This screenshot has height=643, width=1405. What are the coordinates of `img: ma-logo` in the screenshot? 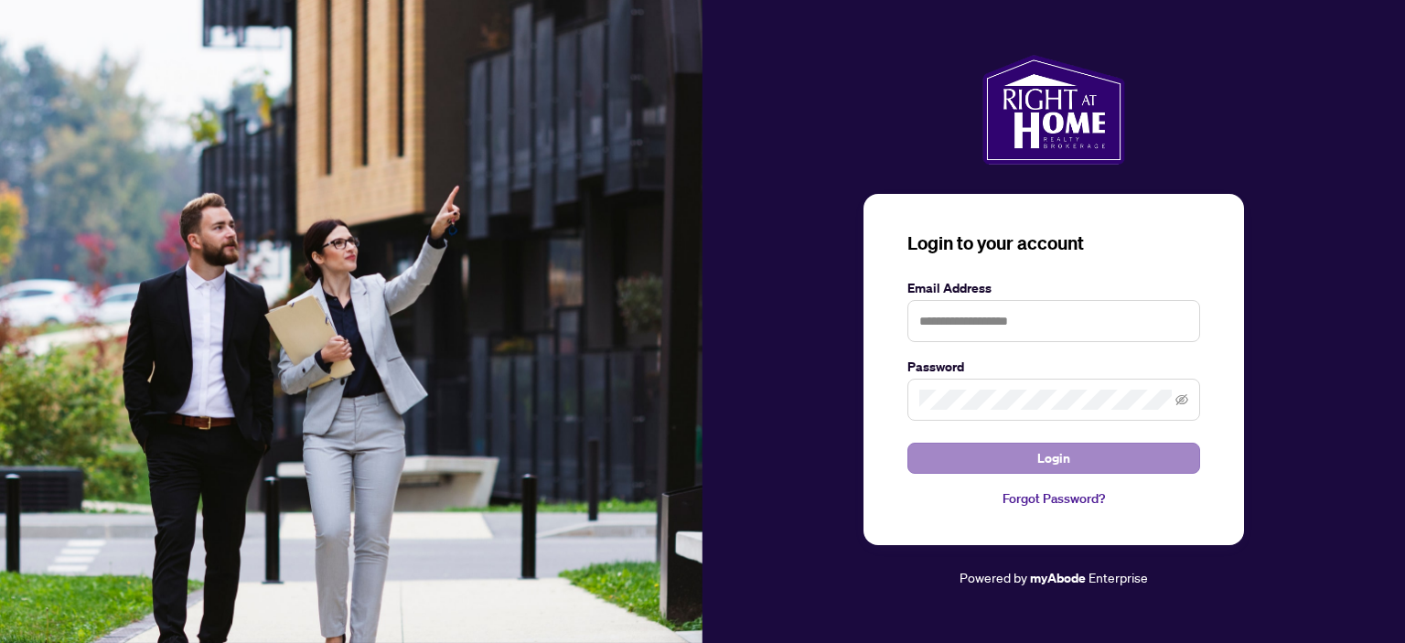 It's located at (1053, 110).